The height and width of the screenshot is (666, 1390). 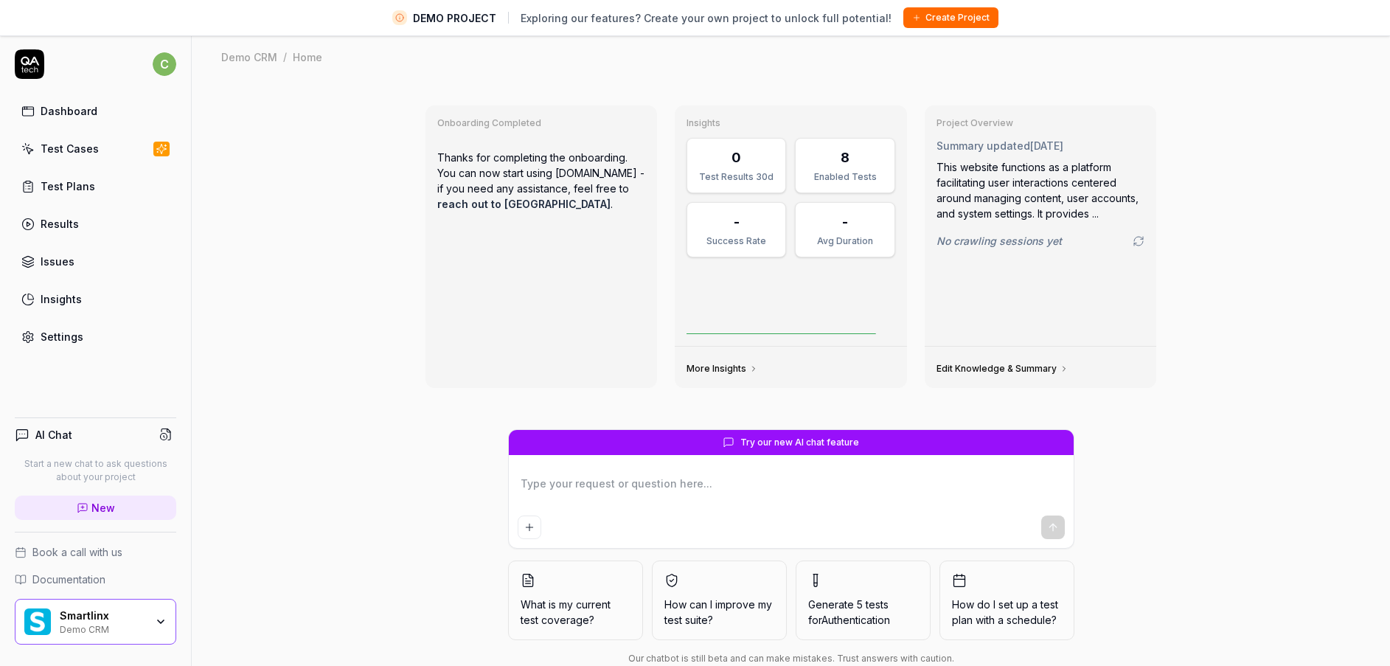 I want to click on div: Our chatbot is still beta and can make mistakes. Trust answers with caution., so click(x=791, y=659).